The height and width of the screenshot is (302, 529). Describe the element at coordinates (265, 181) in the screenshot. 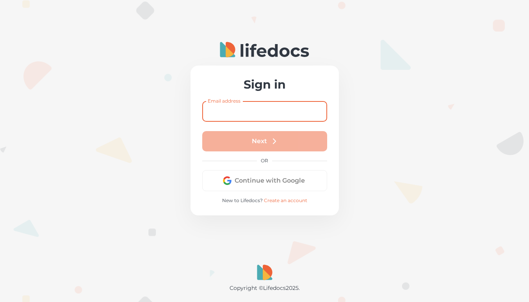

I see `button: Continue with Google` at that location.